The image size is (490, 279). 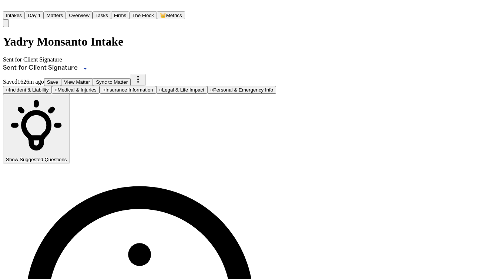 I want to click on span: crown, so click(x=163, y=15).